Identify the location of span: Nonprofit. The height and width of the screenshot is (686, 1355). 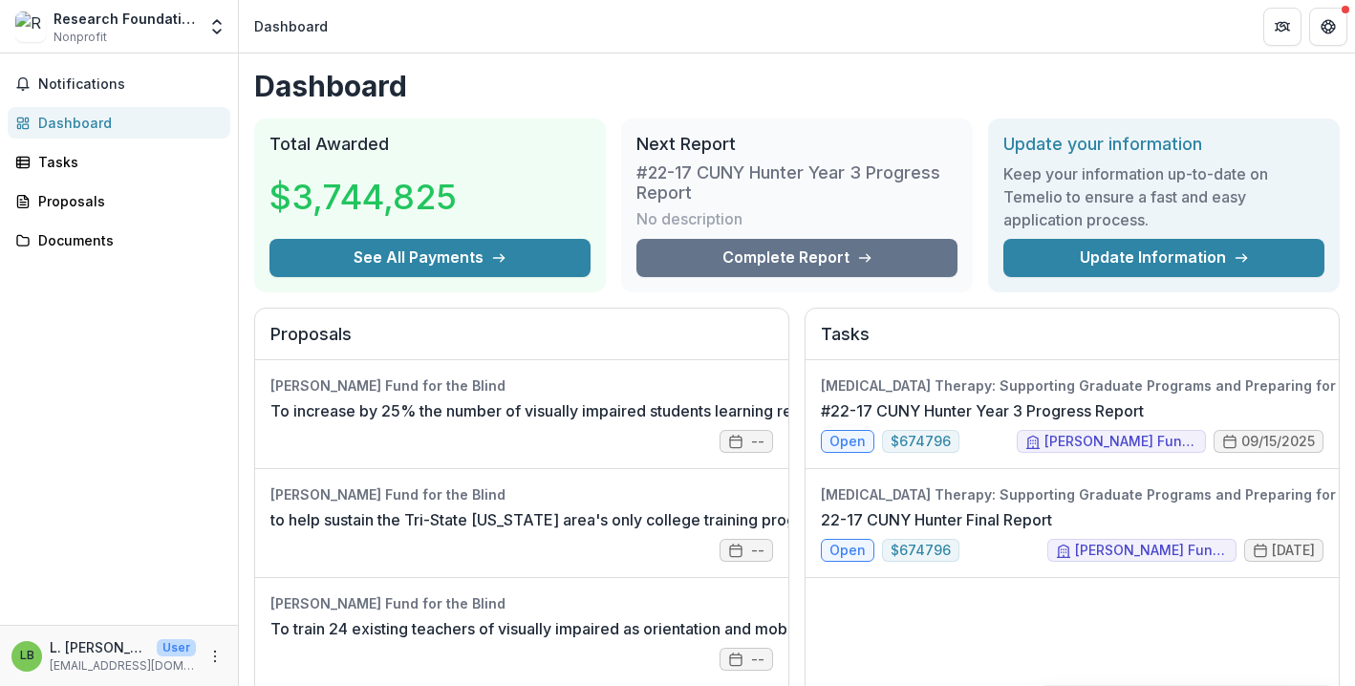
(80, 37).